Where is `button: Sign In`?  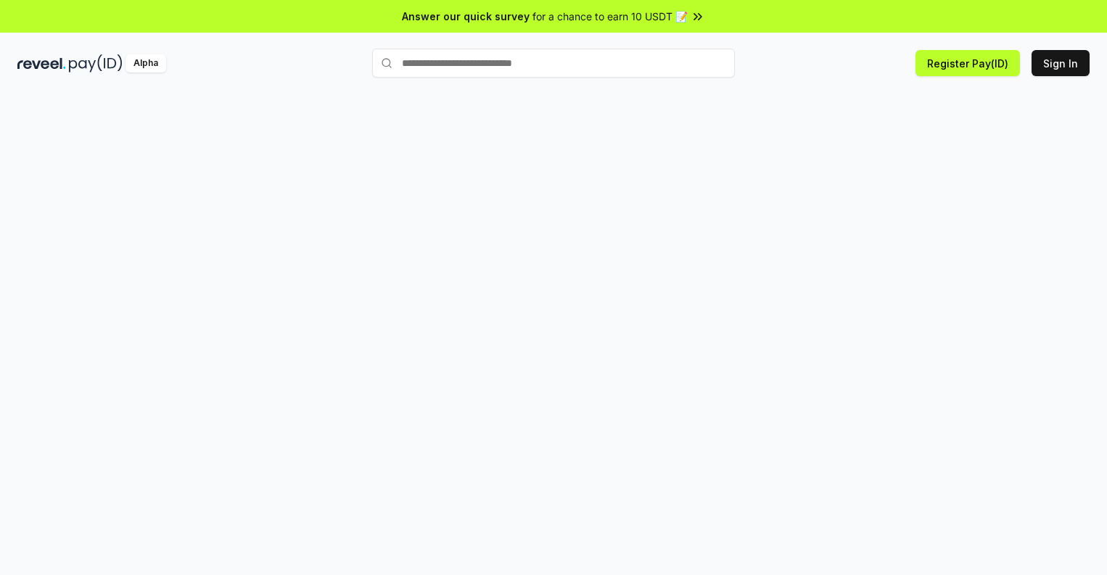
button: Sign In is located at coordinates (1061, 63).